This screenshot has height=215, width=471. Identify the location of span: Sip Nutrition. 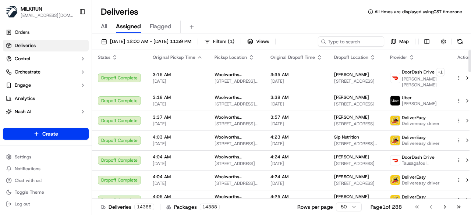
(347, 137).